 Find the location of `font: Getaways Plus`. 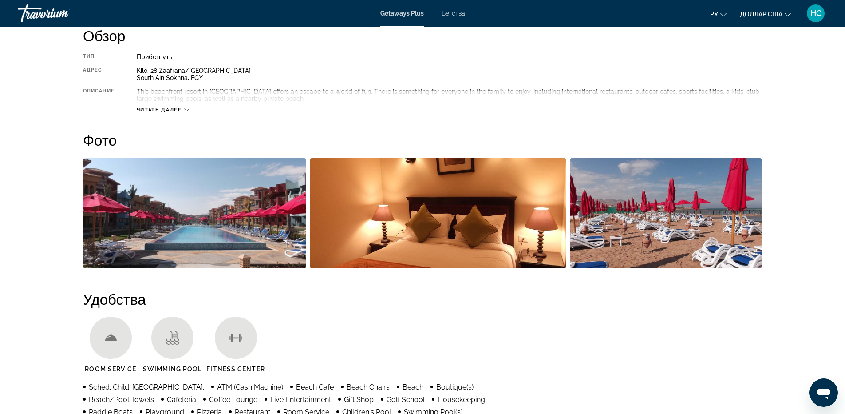

font: Getaways Plus is located at coordinates (402, 13).